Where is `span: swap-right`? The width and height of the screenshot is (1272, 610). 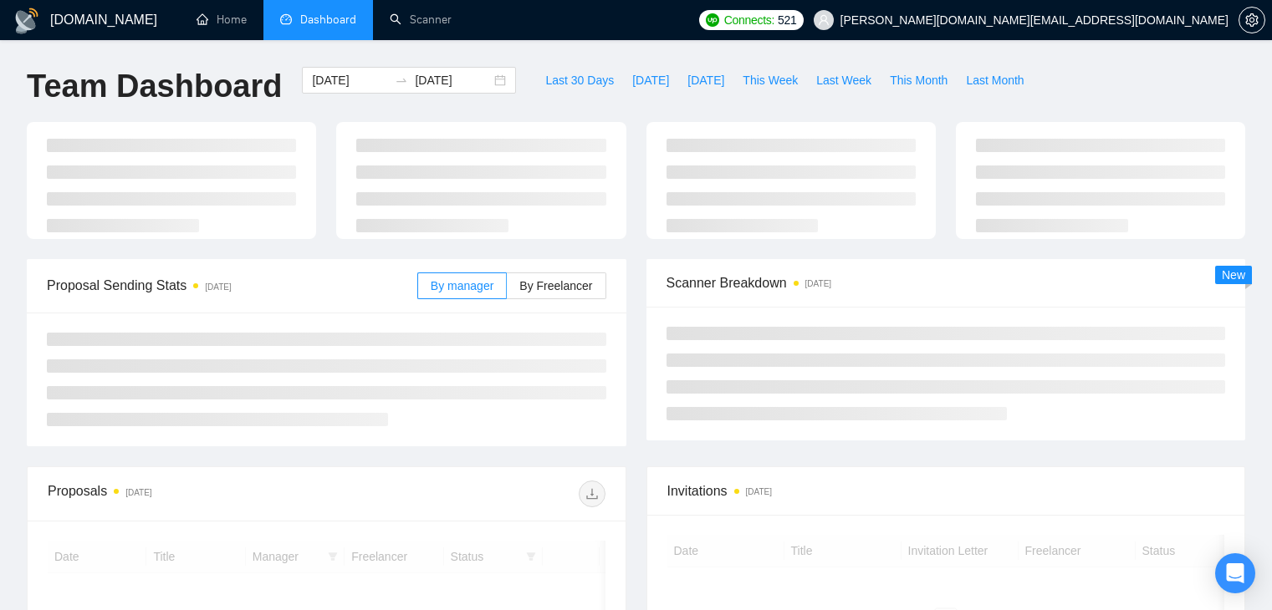 span: swap-right is located at coordinates (401, 80).